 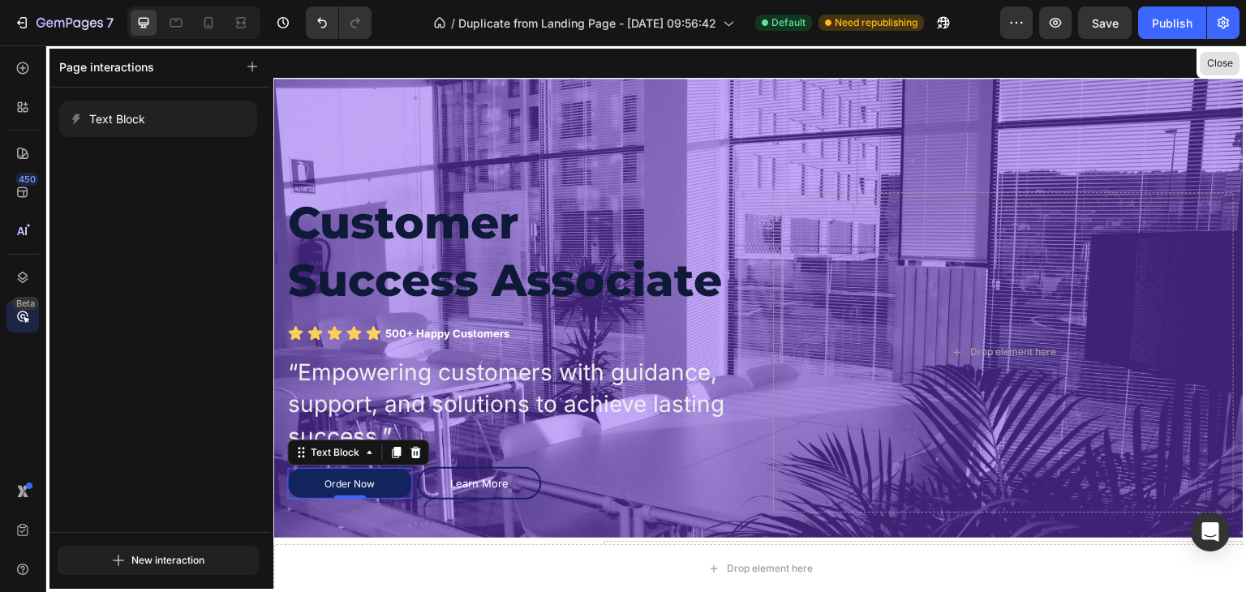 What do you see at coordinates (1210, 532) in the screenshot?
I see `div: Open Intercom Messenger` at bounding box center [1210, 532].